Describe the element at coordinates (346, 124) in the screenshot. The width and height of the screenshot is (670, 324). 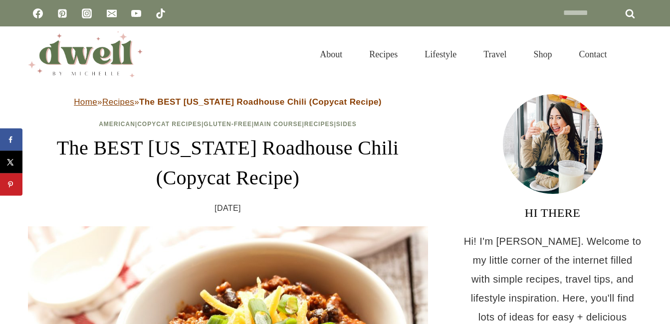
I see `a: Sides` at that location.